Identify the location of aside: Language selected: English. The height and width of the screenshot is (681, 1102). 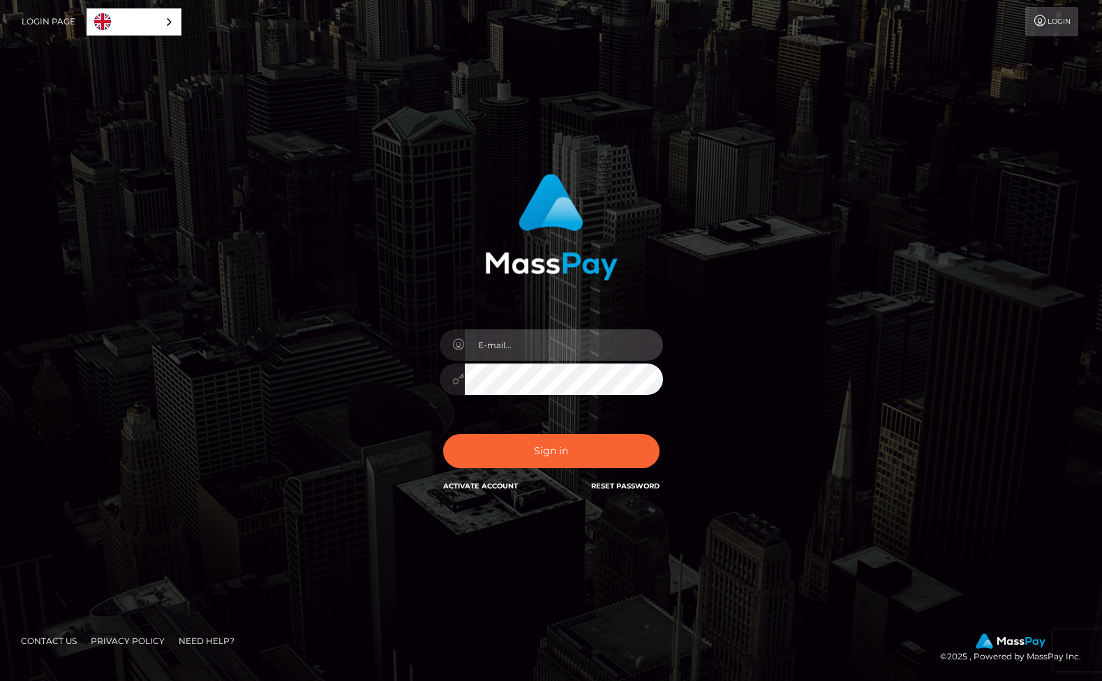
(134, 22).